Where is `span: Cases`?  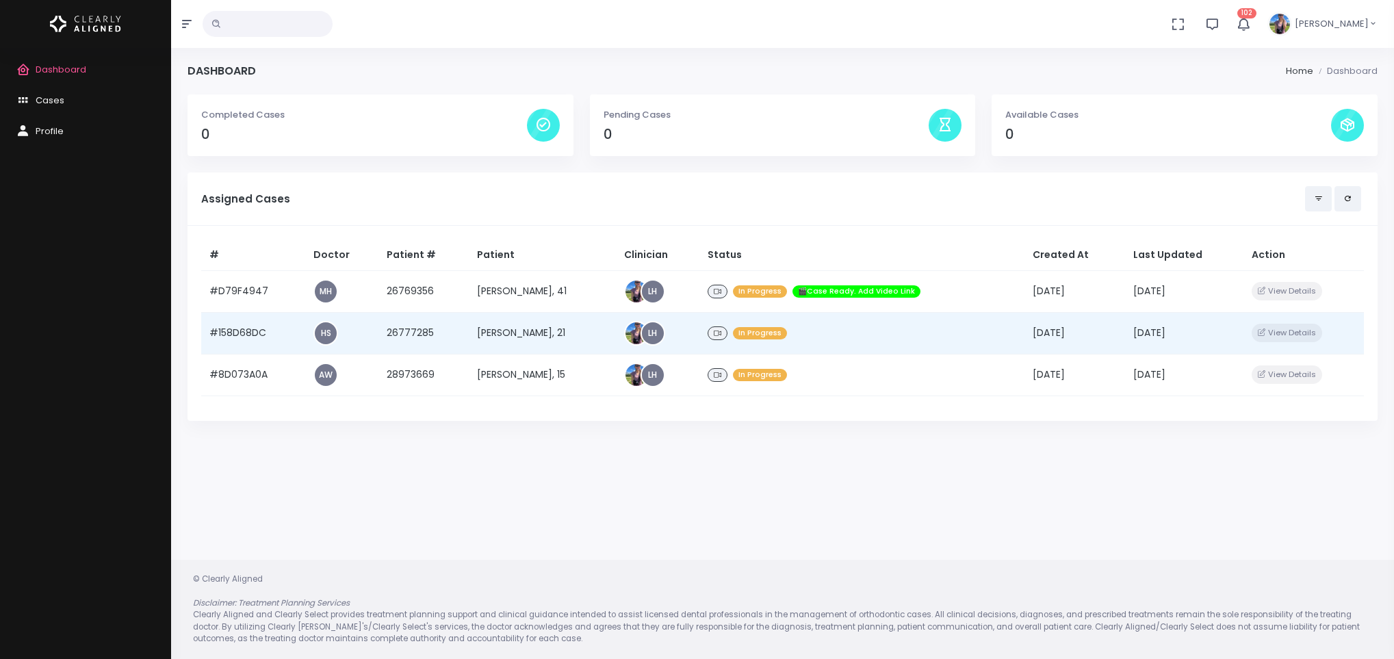
span: Cases is located at coordinates (50, 100).